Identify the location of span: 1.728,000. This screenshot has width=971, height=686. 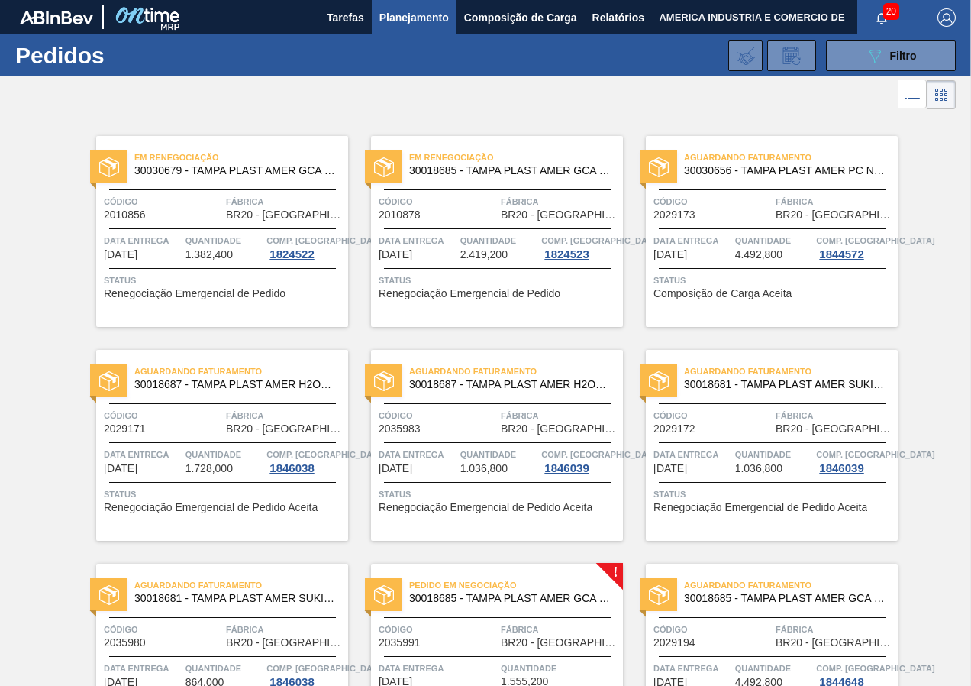
(209, 468).